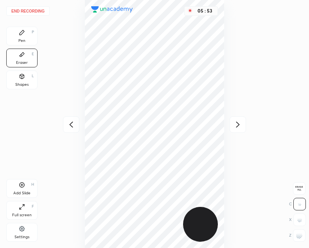 The image size is (309, 248). I want to click on div: Full screen, so click(22, 215).